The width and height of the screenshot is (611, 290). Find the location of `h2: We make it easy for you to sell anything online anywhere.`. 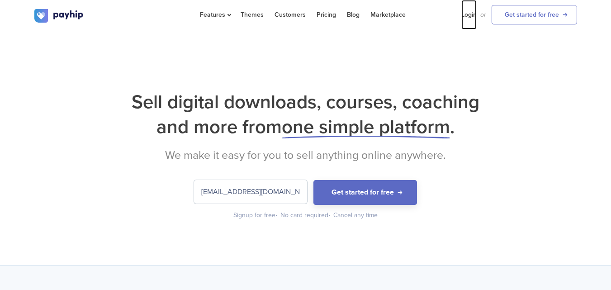

h2: We make it easy for you to sell anything online anywhere. is located at coordinates (306, 155).